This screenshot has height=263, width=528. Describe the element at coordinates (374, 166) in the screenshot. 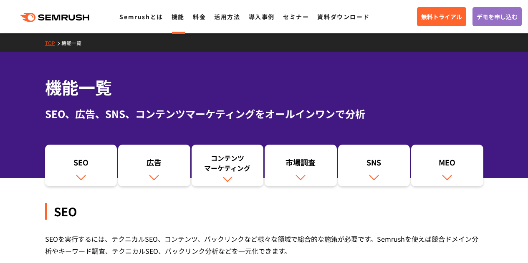

I see `a: SNS` at that location.